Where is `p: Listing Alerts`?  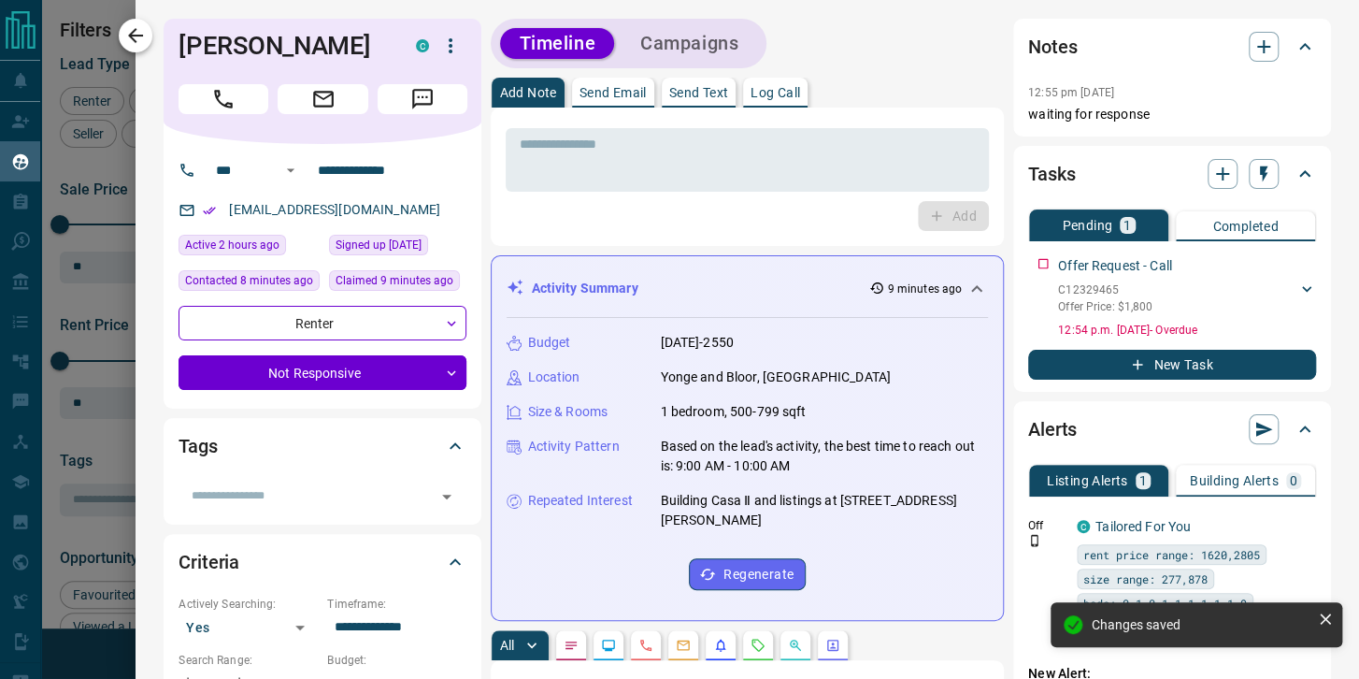
p: Listing Alerts is located at coordinates (1087, 480).